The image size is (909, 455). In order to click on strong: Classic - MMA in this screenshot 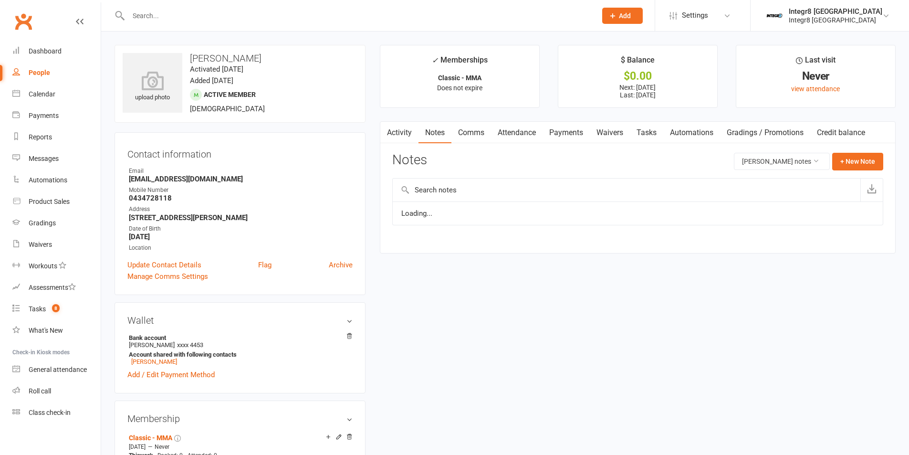, I will do `click(459, 78)`.